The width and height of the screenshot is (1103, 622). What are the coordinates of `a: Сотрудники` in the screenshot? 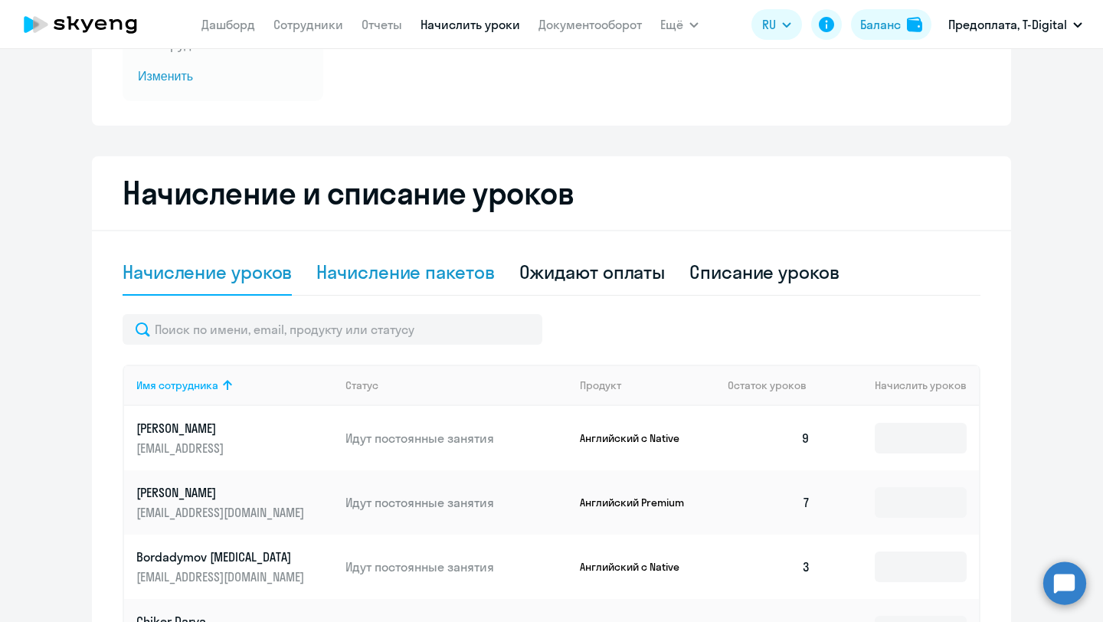 It's located at (308, 25).